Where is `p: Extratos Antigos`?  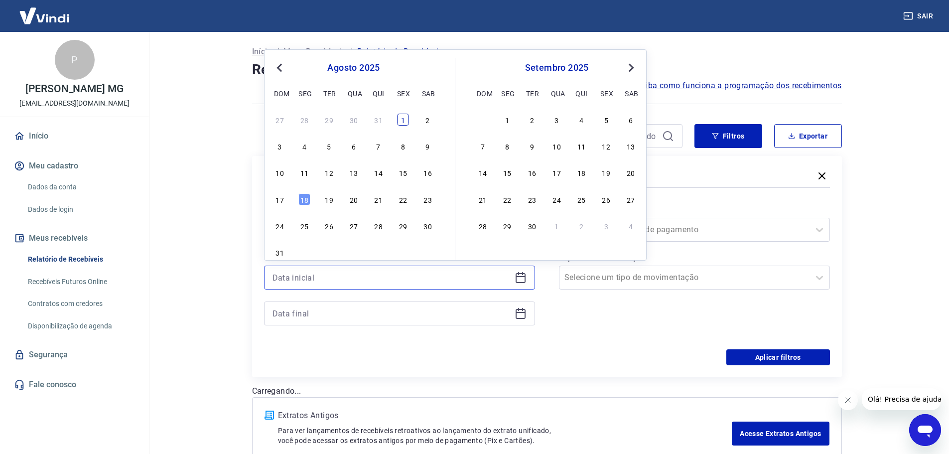
p: Extratos Antigos is located at coordinates (505, 416).